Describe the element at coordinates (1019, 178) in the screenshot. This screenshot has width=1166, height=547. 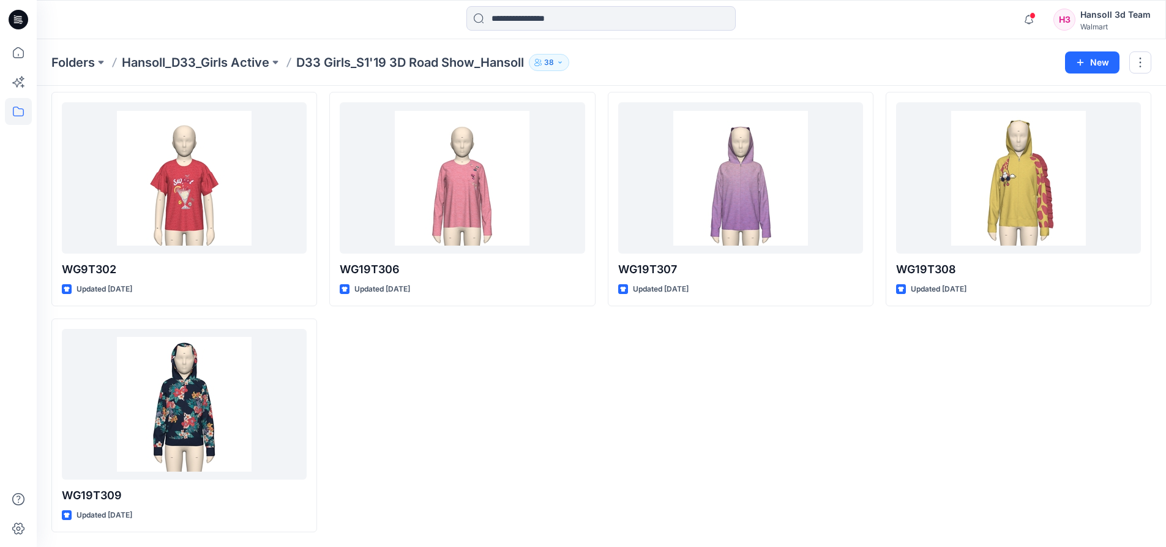
I see `a: WG19T308` at that location.